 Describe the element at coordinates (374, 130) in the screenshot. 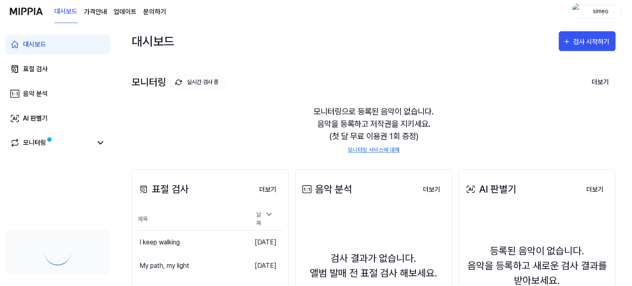

I see `div: 모니터링으로 등록된 음악이 없습니다. 음악을 등록하고 저작권을 지키세요. (첫 달 무료 이용권 1회 증정)` at that location.